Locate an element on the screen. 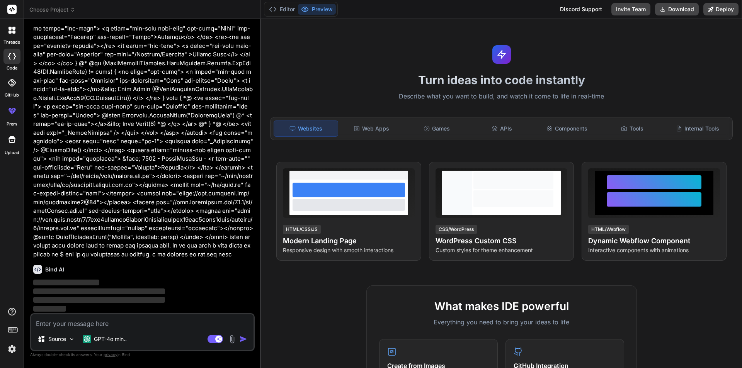  img: icon is located at coordinates (244, 339).